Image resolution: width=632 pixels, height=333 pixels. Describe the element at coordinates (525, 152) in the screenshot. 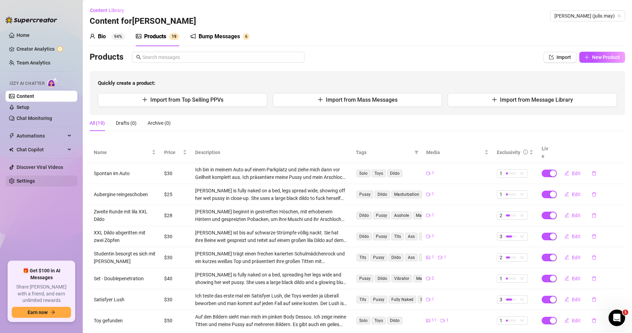

I see `span: info-circle` at that location.